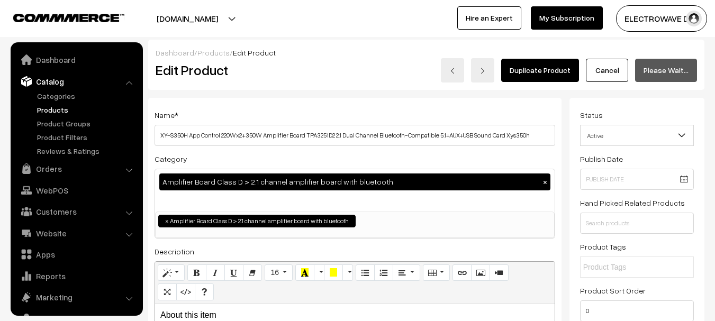  Describe the element at coordinates (355, 136) in the screenshot. I see `input: Name` at that location.